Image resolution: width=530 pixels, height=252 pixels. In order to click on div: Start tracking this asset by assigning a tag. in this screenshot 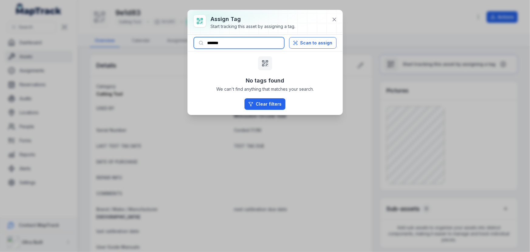, I will do `click(253, 26)`.